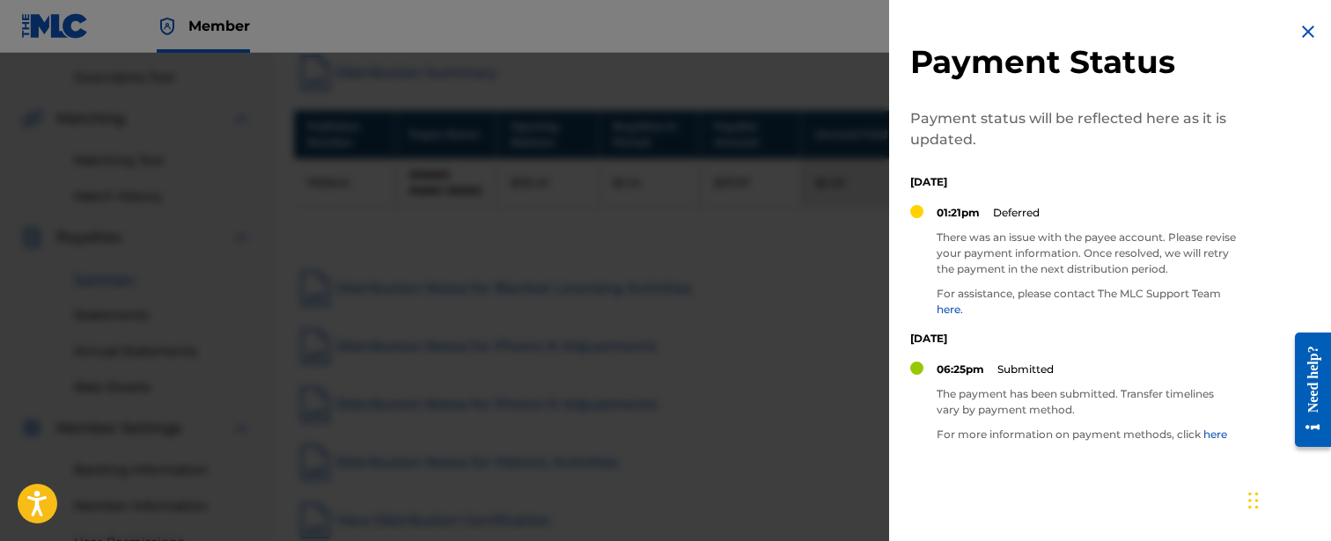 Image resolution: width=1331 pixels, height=541 pixels. I want to click on div: Chat Widget, so click(1287, 499).